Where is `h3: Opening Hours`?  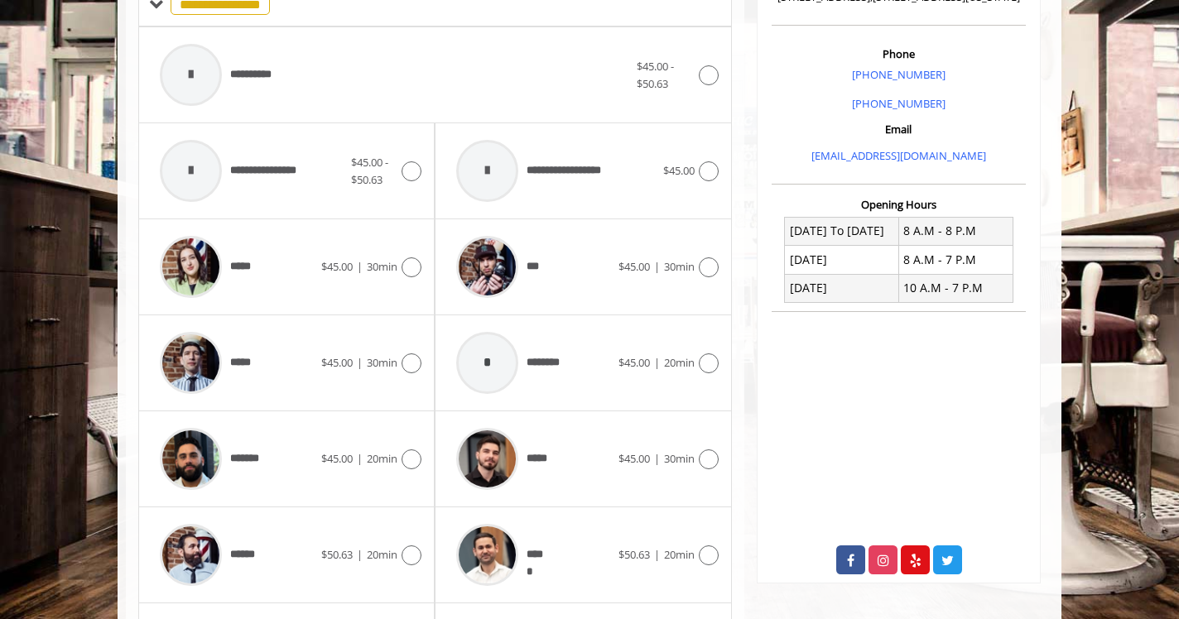
h3: Opening Hours is located at coordinates (898, 204).